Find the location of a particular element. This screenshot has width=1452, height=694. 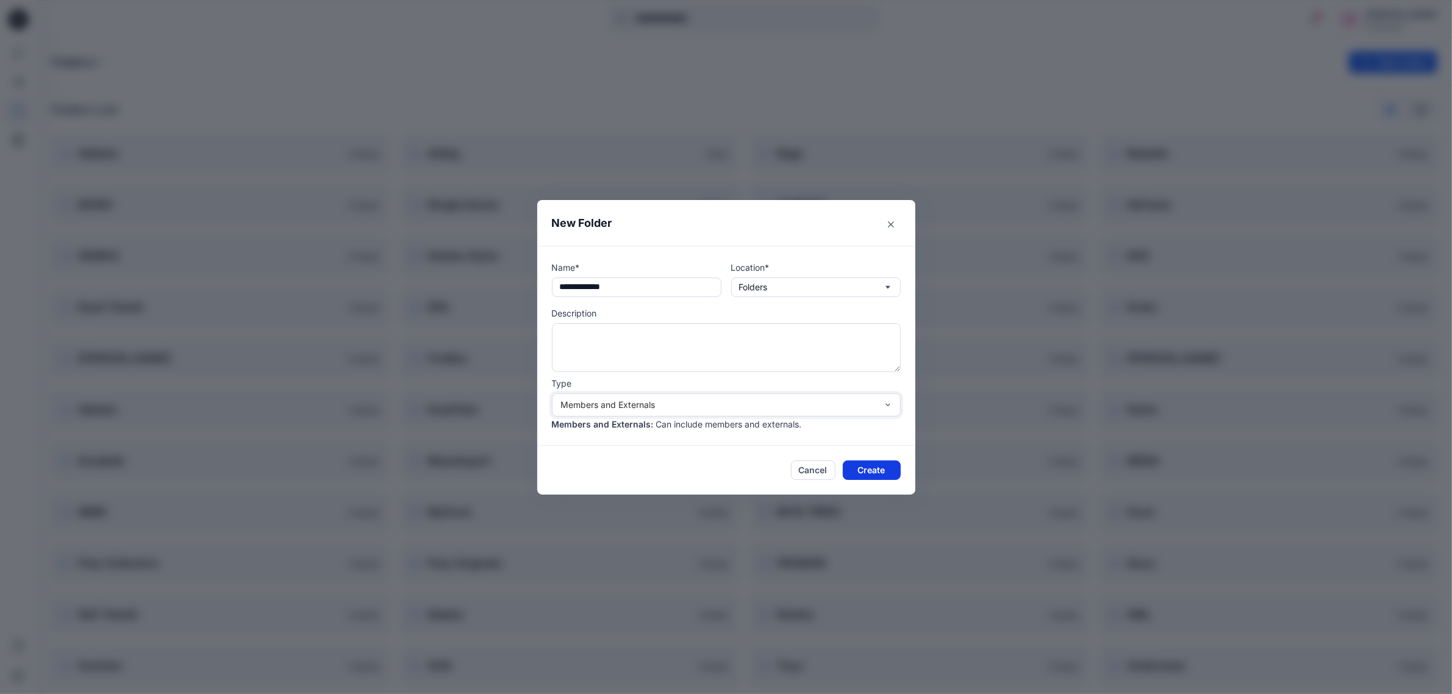

button: Folders is located at coordinates (816, 287).